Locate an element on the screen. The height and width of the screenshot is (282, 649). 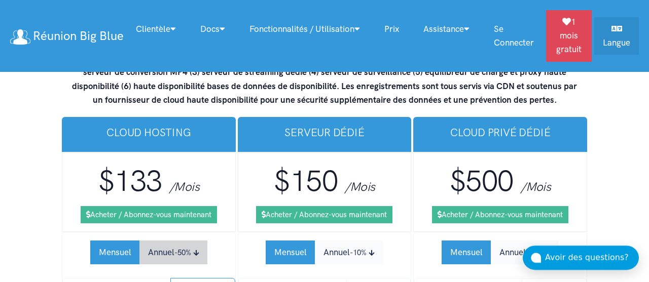
a: Prix is located at coordinates (391, 29).